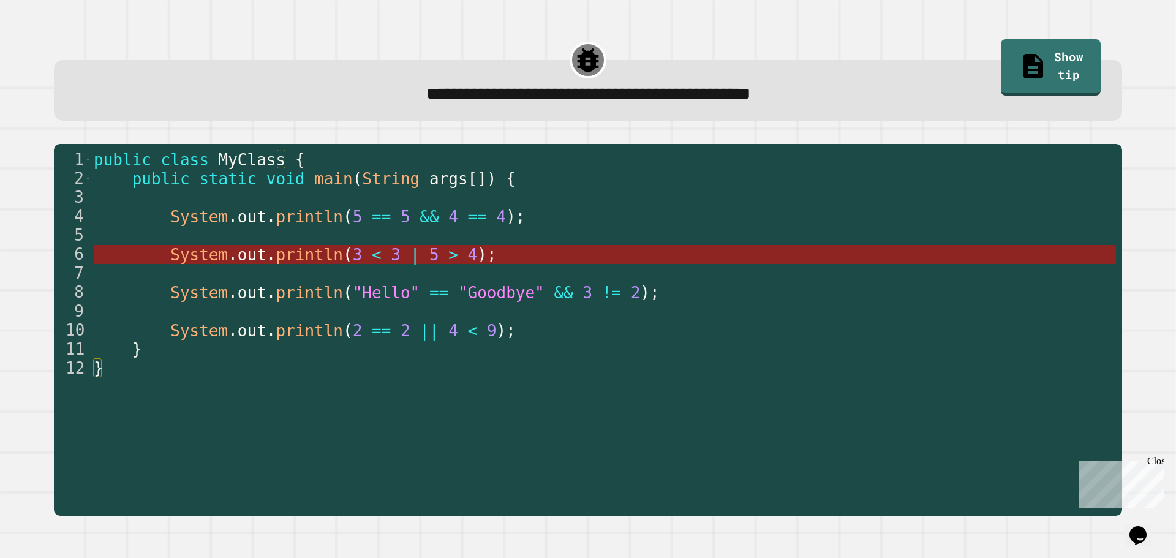 The width and height of the screenshot is (1176, 558). I want to click on div: Chat with us now!Close, so click(45, 41).